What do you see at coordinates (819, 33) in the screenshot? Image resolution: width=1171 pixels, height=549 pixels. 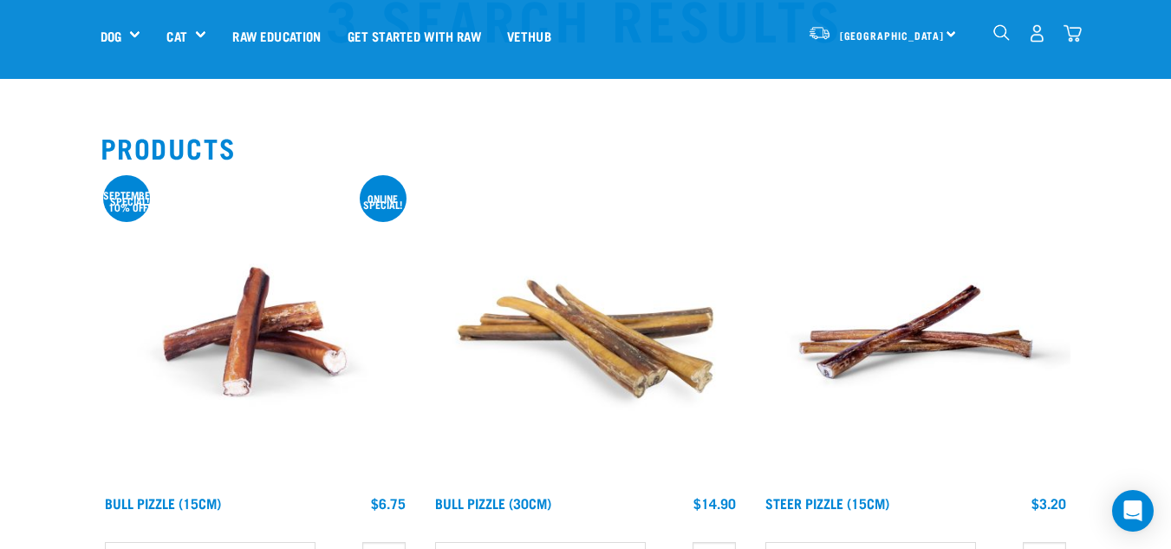 I see `img: van-moving.png` at bounding box center [819, 33].